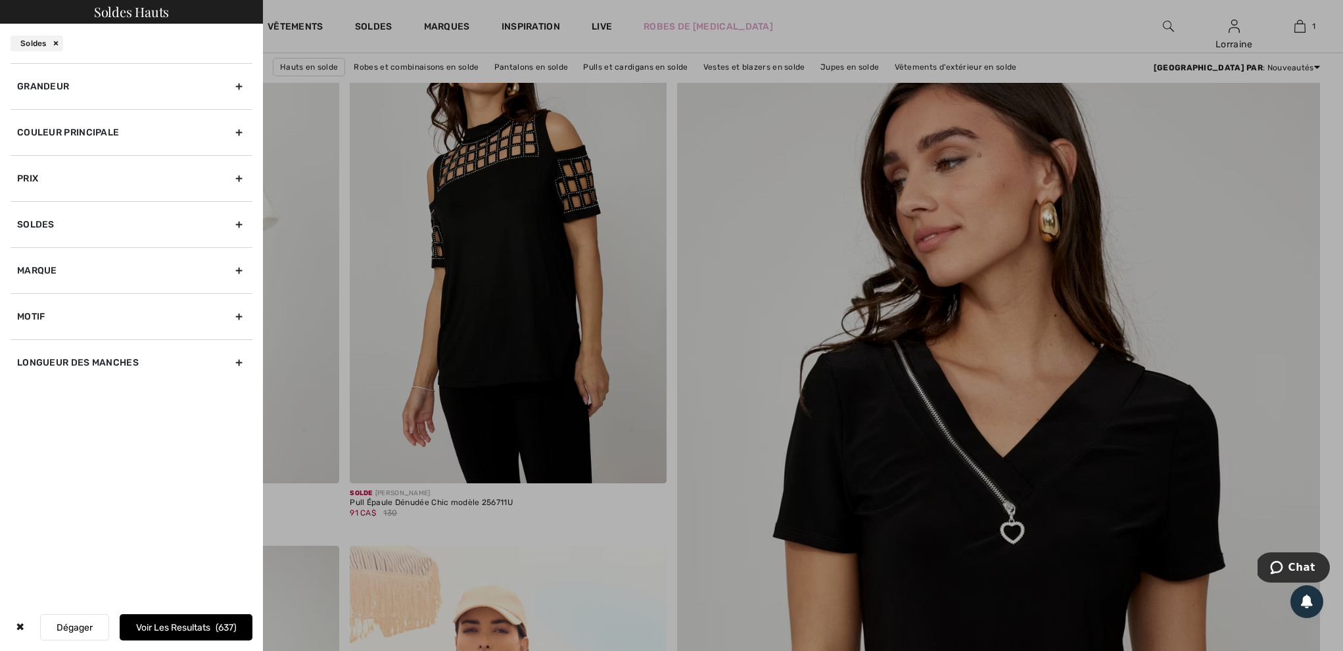 The image size is (1343, 651). What do you see at coordinates (132, 86) in the screenshot?
I see `div: Grandeur` at bounding box center [132, 86].